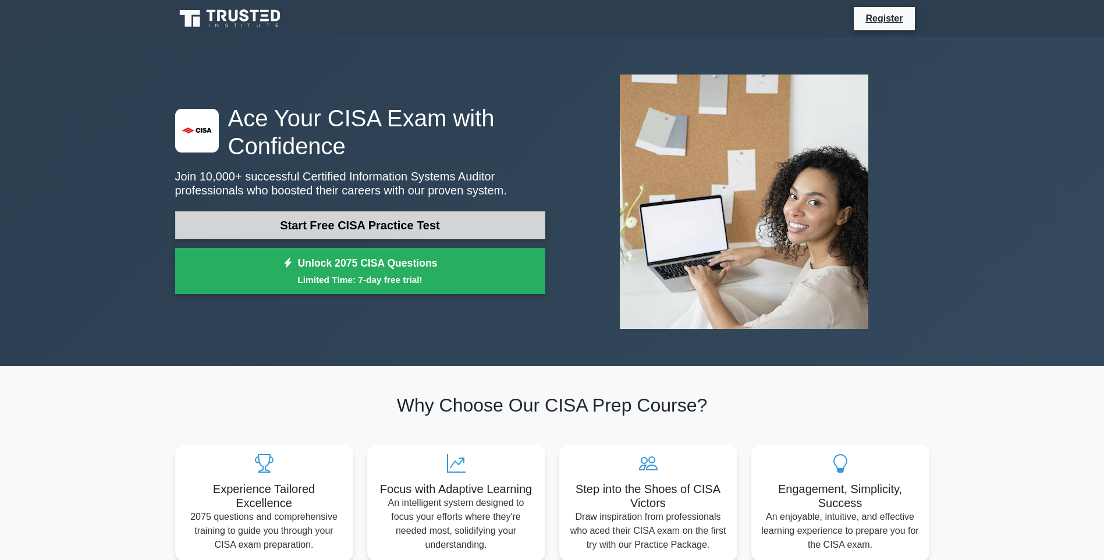  I want to click on a: Register, so click(884, 18).